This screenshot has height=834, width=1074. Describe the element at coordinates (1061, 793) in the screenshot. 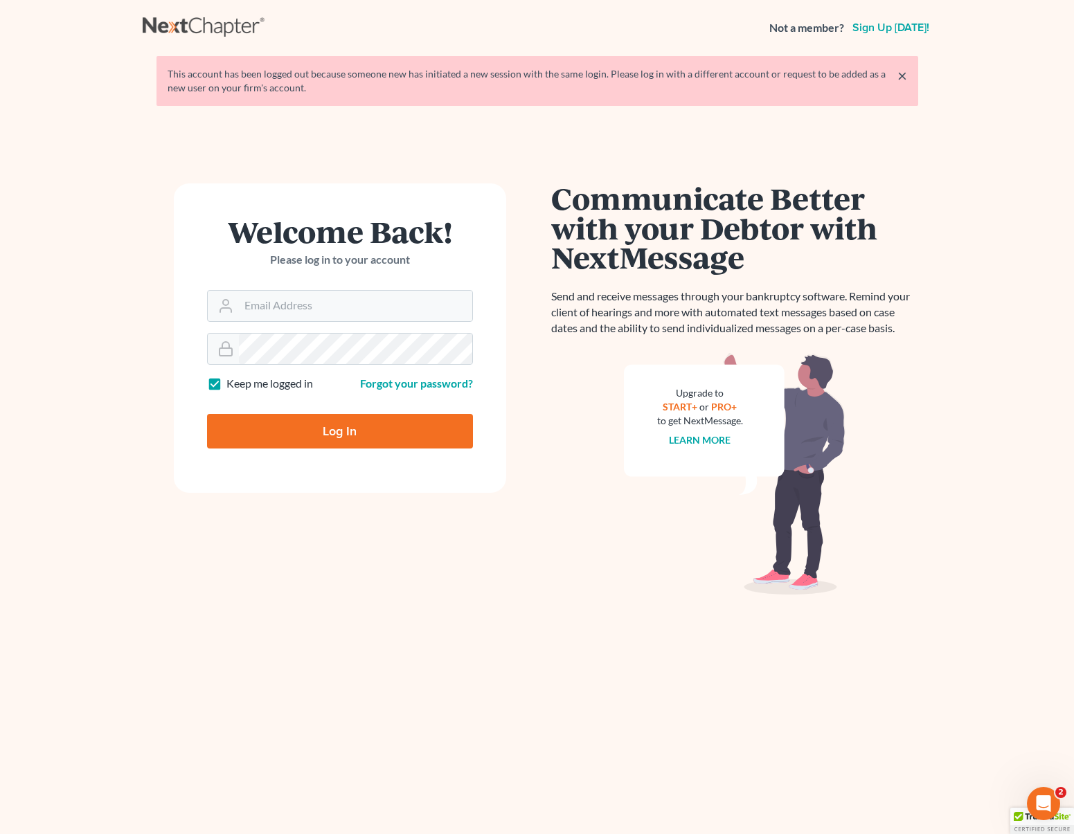

I see `span: 2` at that location.